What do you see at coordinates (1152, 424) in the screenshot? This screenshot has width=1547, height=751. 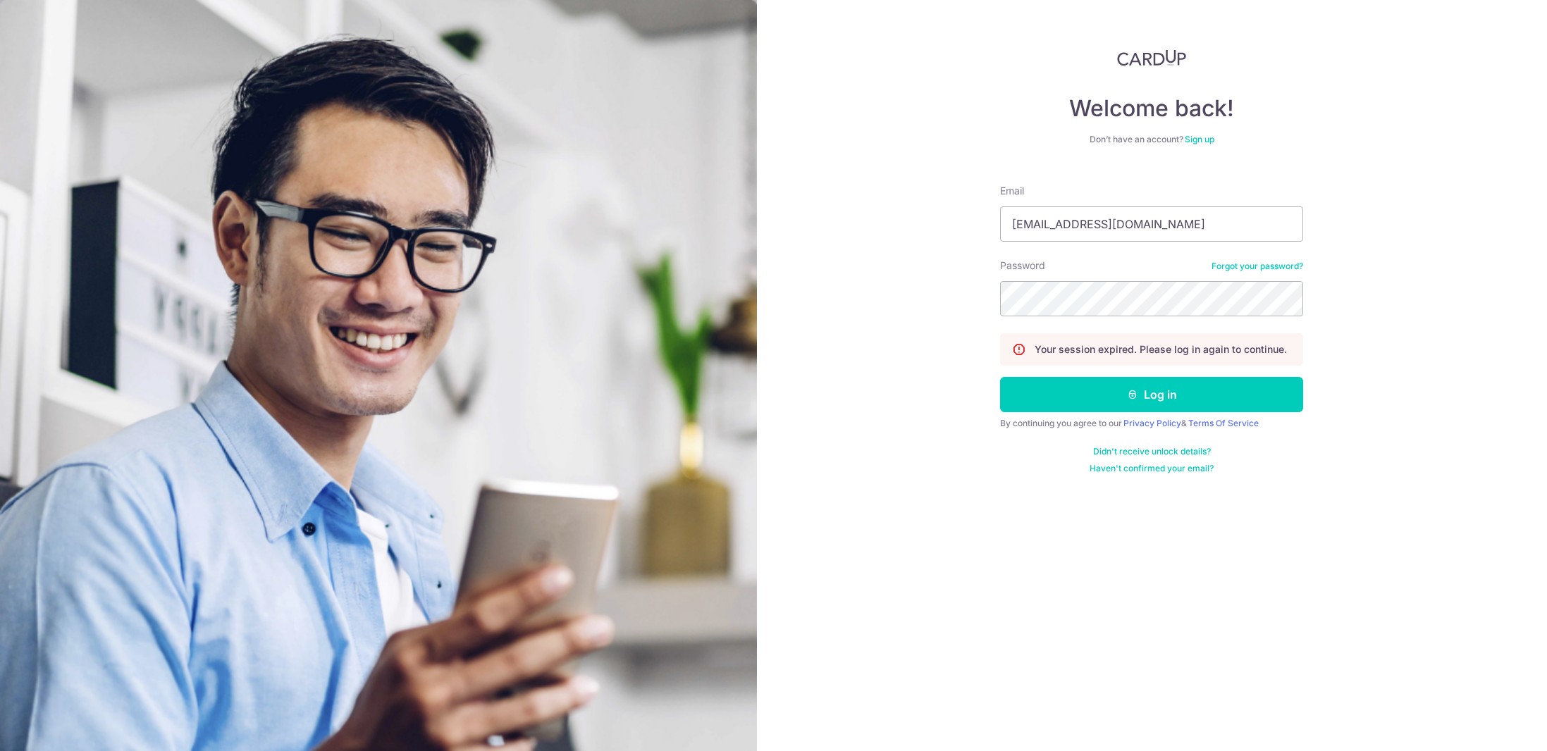 I see `div: By continuing you agree to our &` at bounding box center [1152, 424].